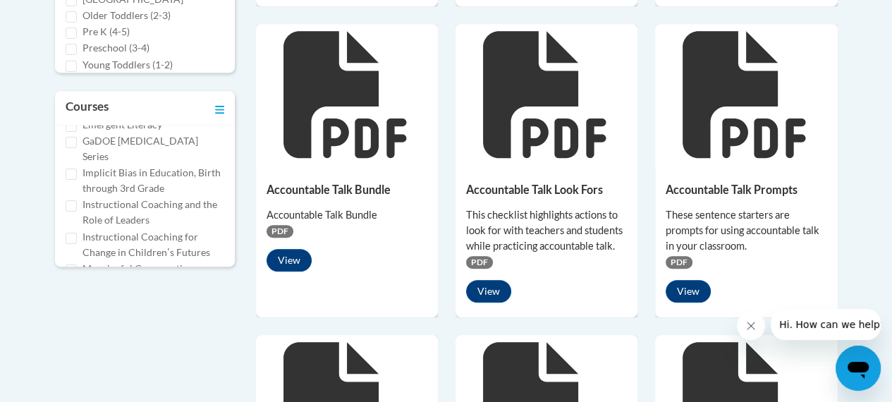 This screenshot has height=402, width=892. Describe the element at coordinates (87, 108) in the screenshot. I see `h3: Courses` at that location.